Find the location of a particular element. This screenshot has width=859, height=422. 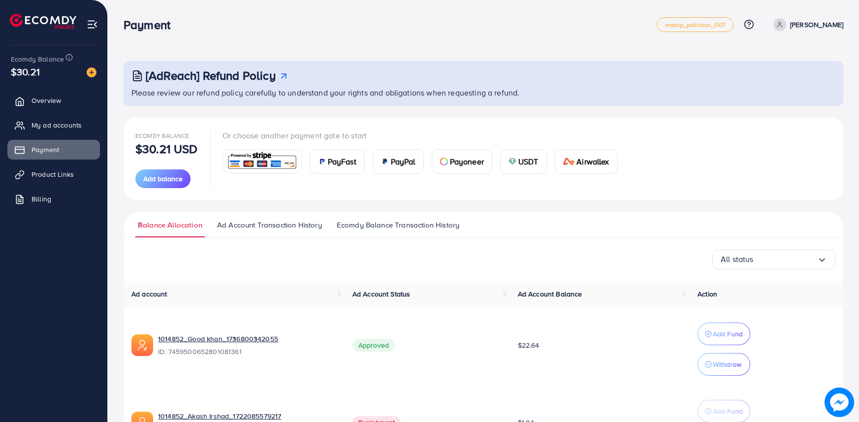

span: PayPal is located at coordinates (403, 161).